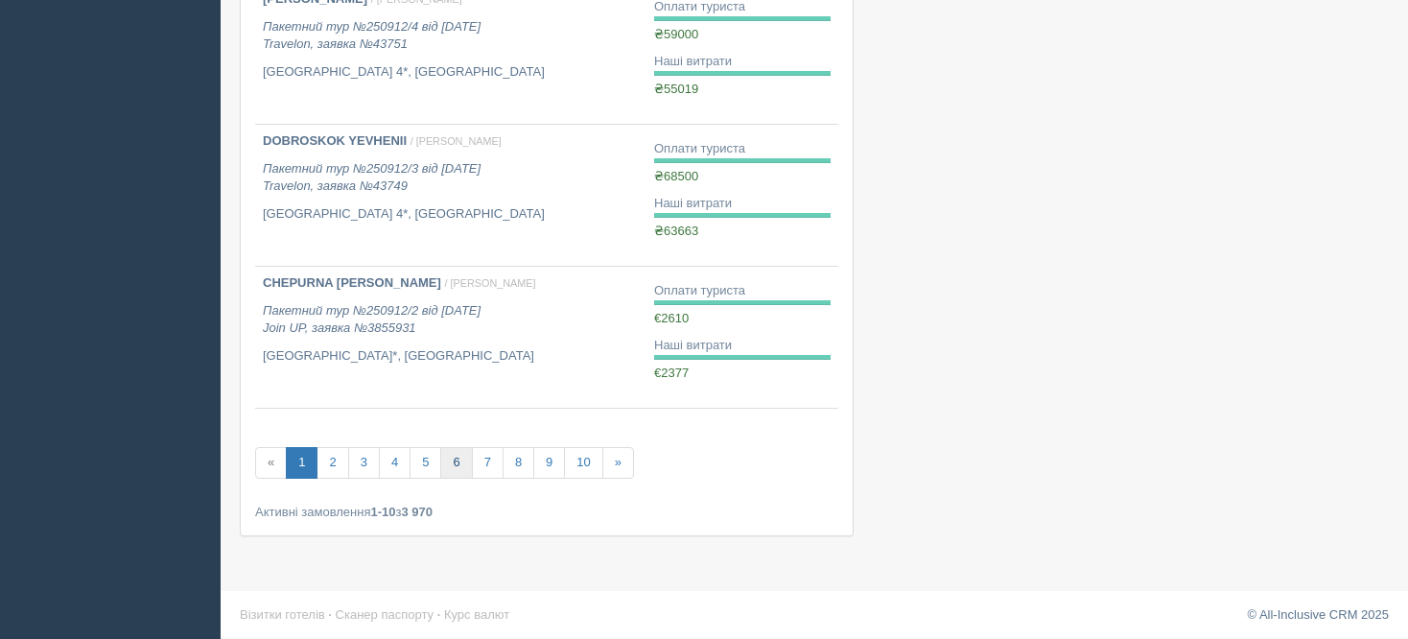  What do you see at coordinates (671, 372) in the screenshot?
I see `span: €2377` at bounding box center [671, 372].